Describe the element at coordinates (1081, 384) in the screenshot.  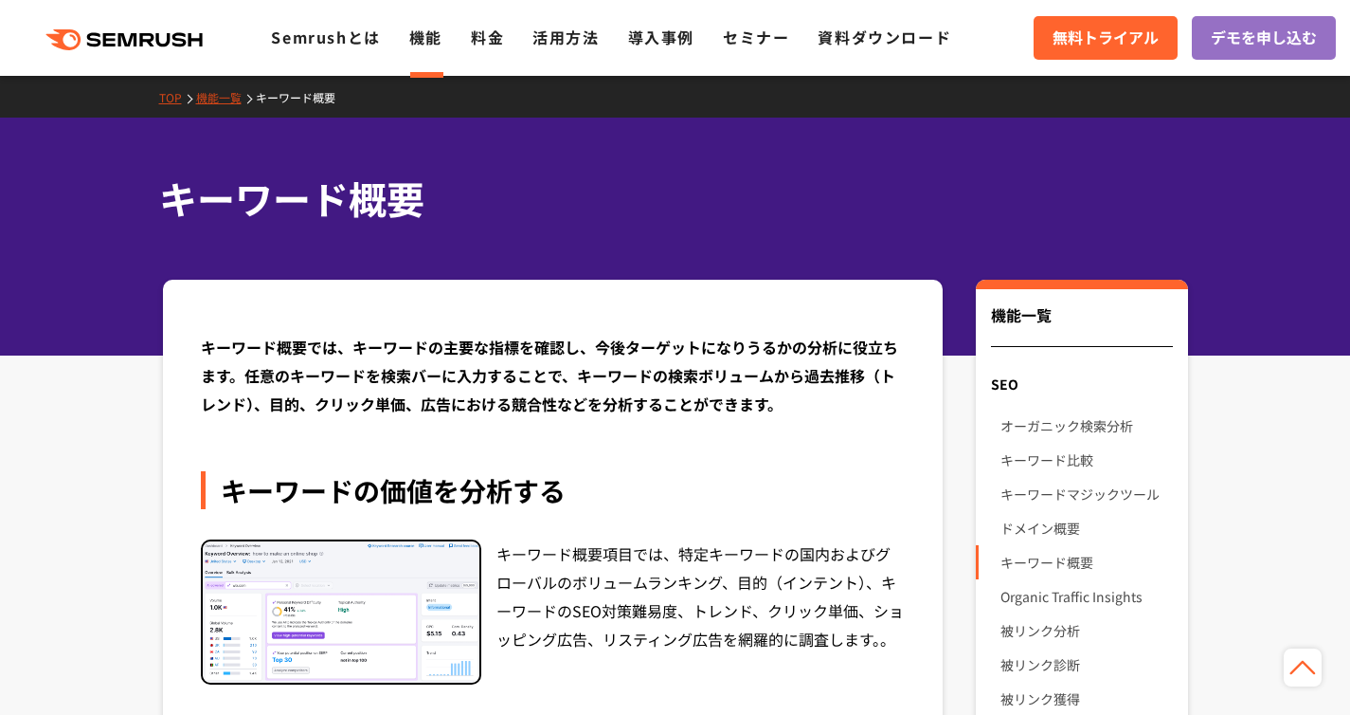
I see `div: SEO` at that location.